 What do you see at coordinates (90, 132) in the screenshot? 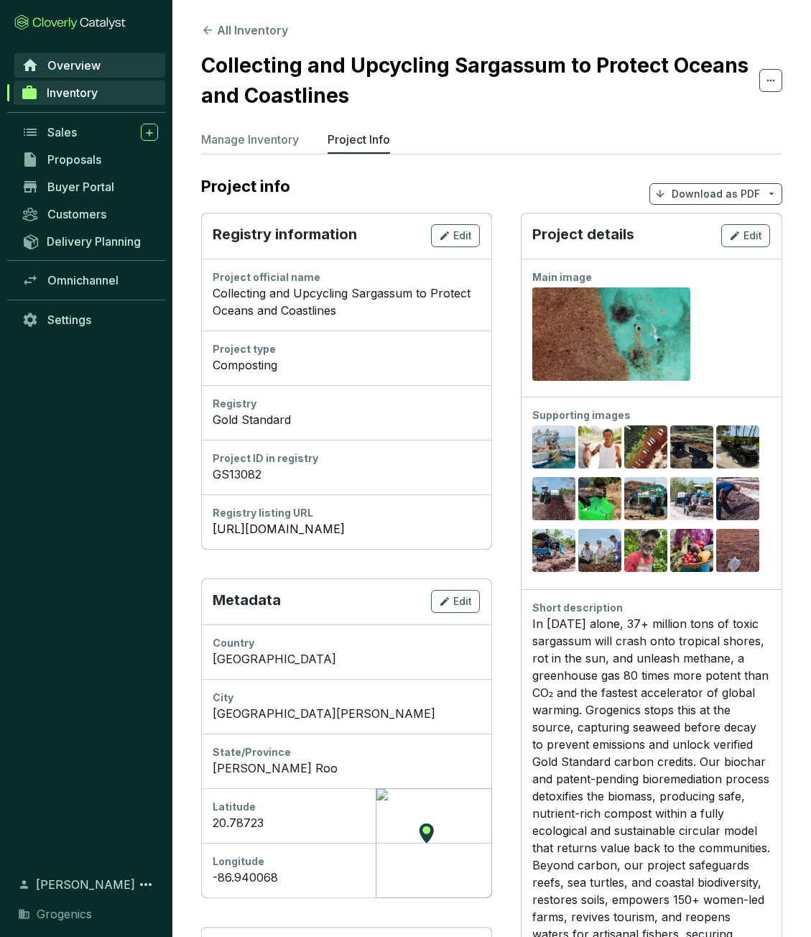
I see `a: Sales` at bounding box center [90, 132].